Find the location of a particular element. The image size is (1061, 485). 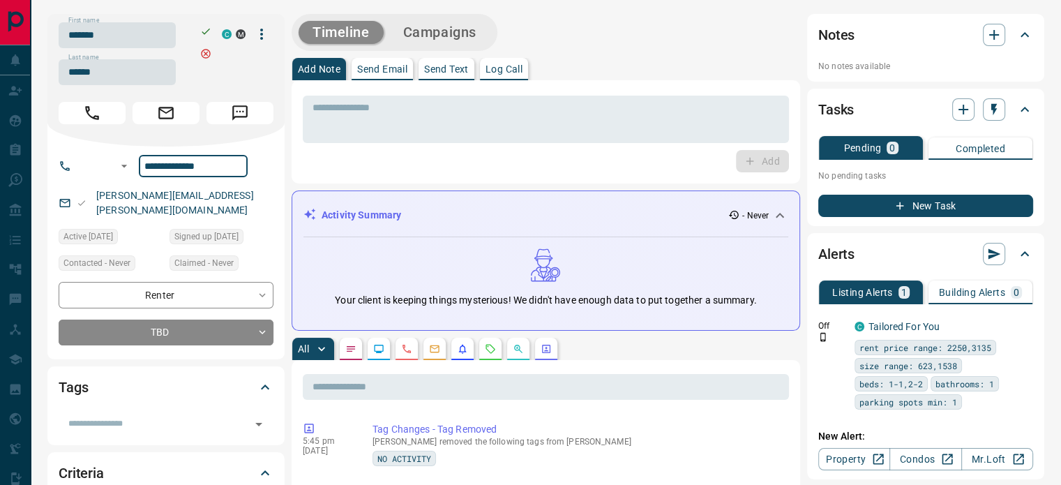

h2: Alerts is located at coordinates (836, 254).